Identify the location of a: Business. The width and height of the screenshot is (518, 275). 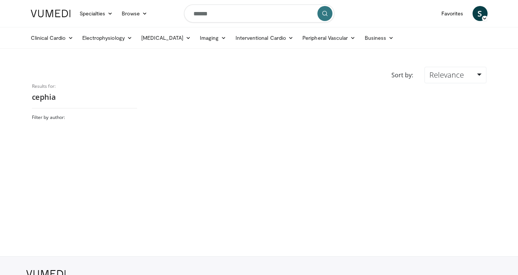
(380, 38).